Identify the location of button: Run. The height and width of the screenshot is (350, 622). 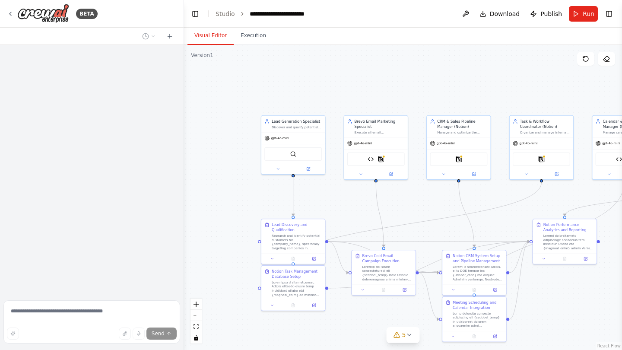
(583, 14).